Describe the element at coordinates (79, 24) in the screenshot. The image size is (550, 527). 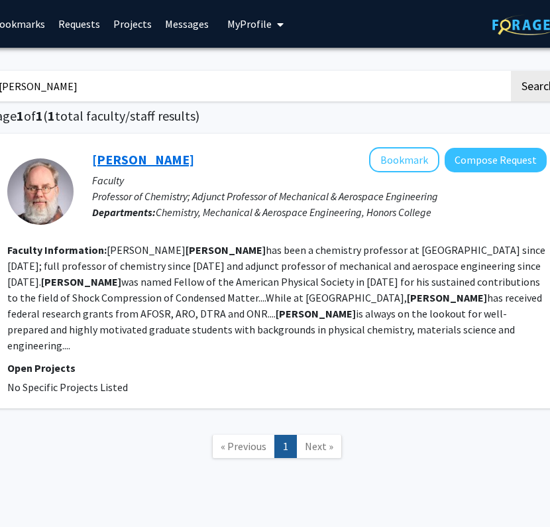
I see `a: Requests` at that location.